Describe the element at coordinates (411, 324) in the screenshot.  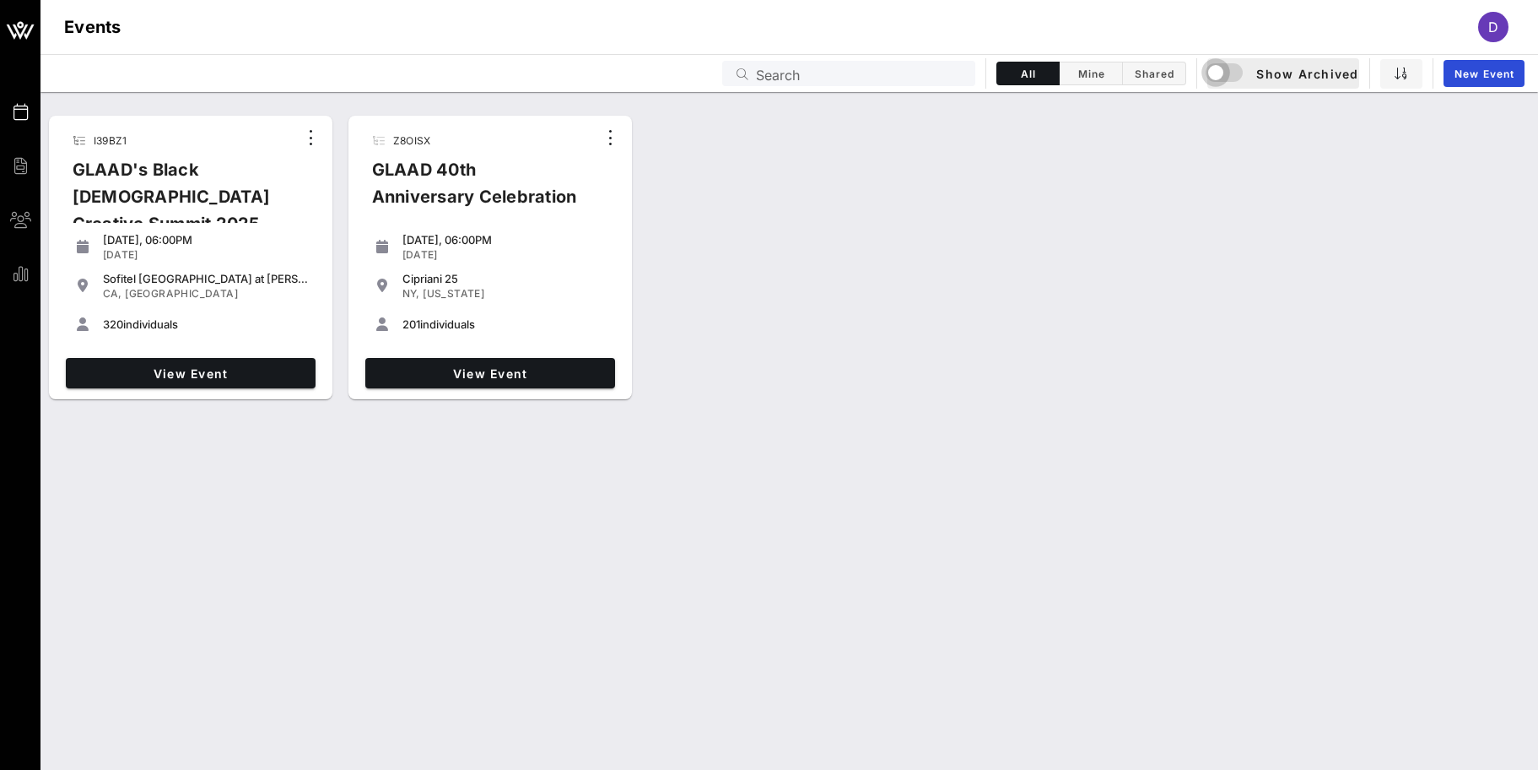
I see `span: 201` at that location.